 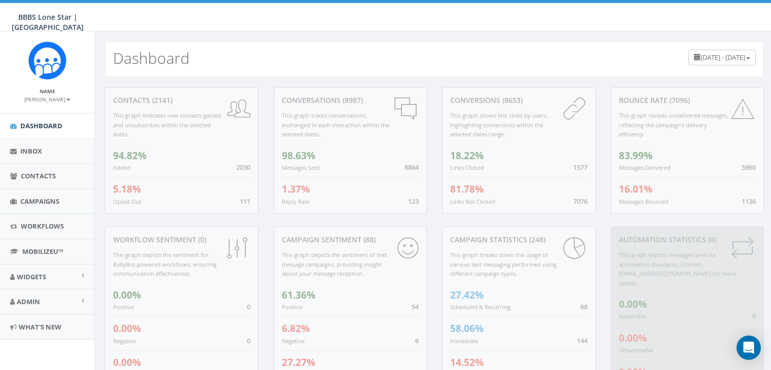 I want to click on span: 18.22%, so click(x=467, y=156).